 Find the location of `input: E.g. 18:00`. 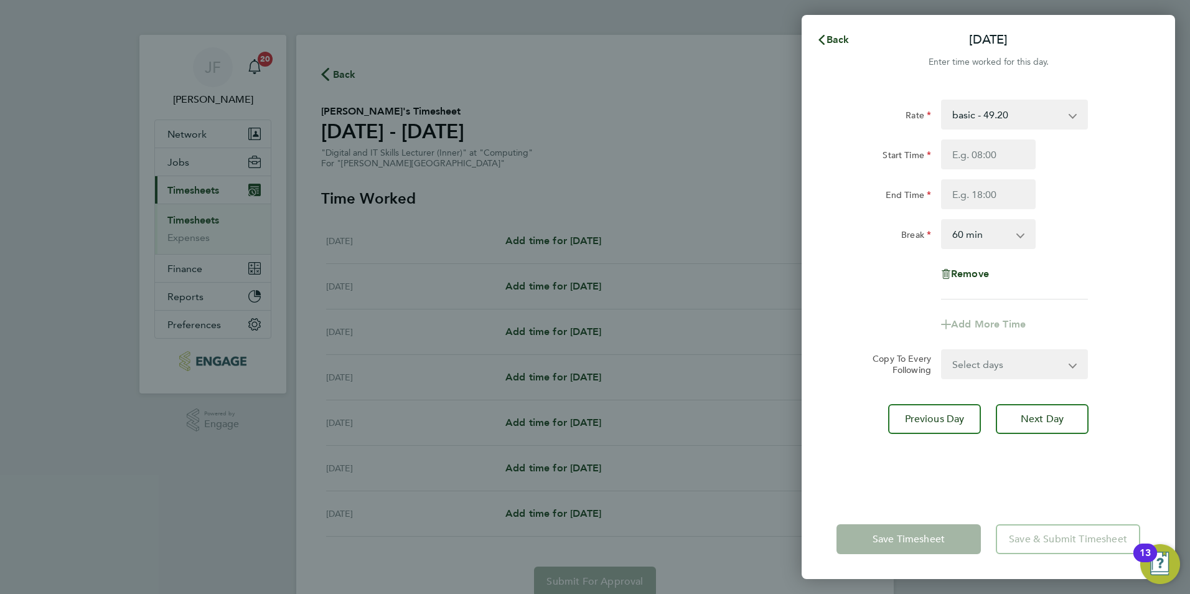

input: E.g. 18:00 is located at coordinates (988, 194).